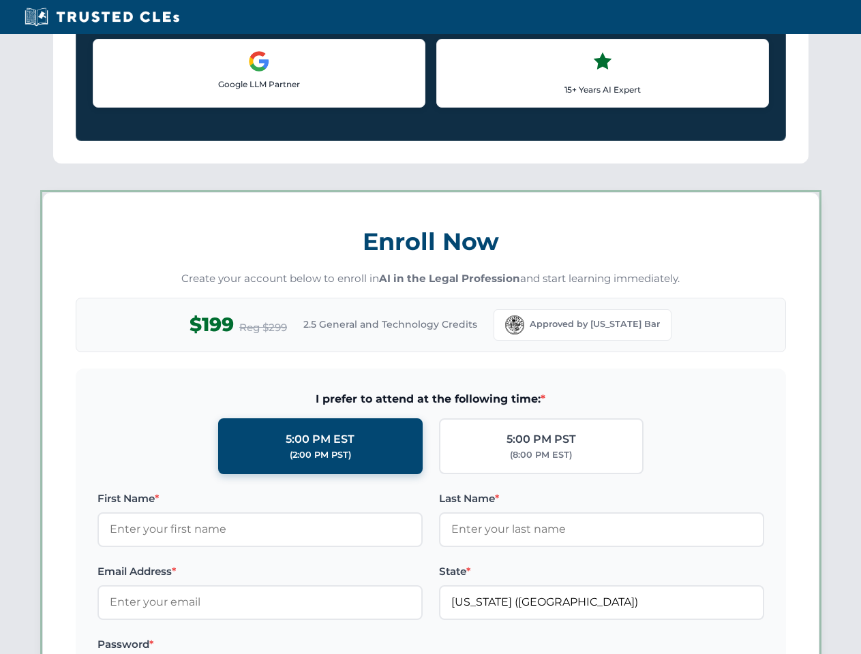  I want to click on div: 5:00 PM EST, so click(320, 440).